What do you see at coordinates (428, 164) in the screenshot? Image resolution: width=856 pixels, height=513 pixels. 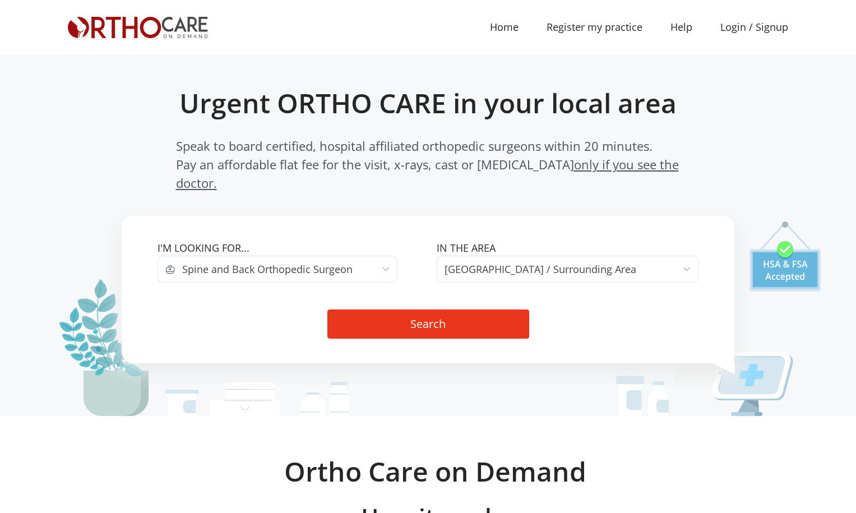 I see `span: Speak to board certified, hospital affiliated orthopedic surgeons within 20 minutes. Pay an affor...` at bounding box center [428, 164].